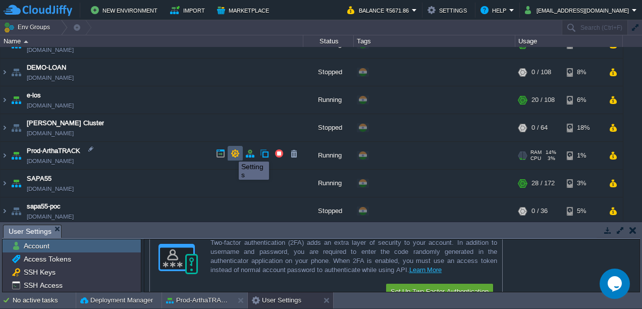  I want to click on div: 8%, so click(583, 72).